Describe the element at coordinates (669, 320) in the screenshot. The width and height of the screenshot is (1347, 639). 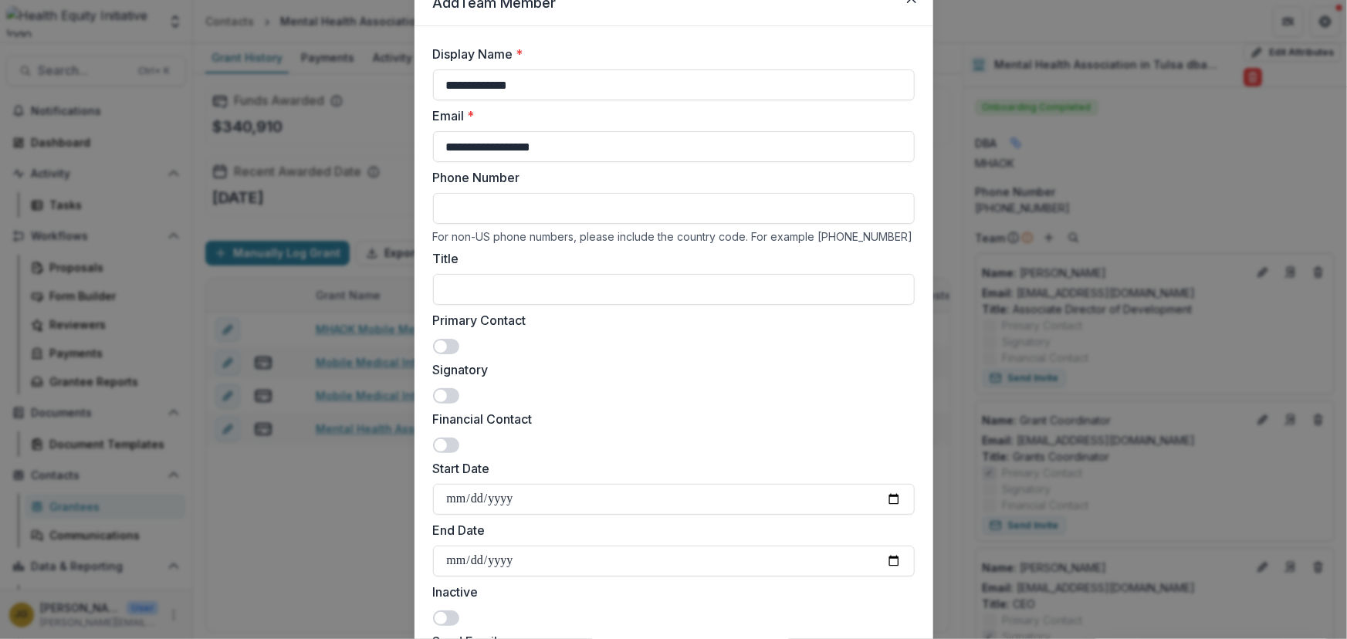
I see `label: Primary Contact` at that location.